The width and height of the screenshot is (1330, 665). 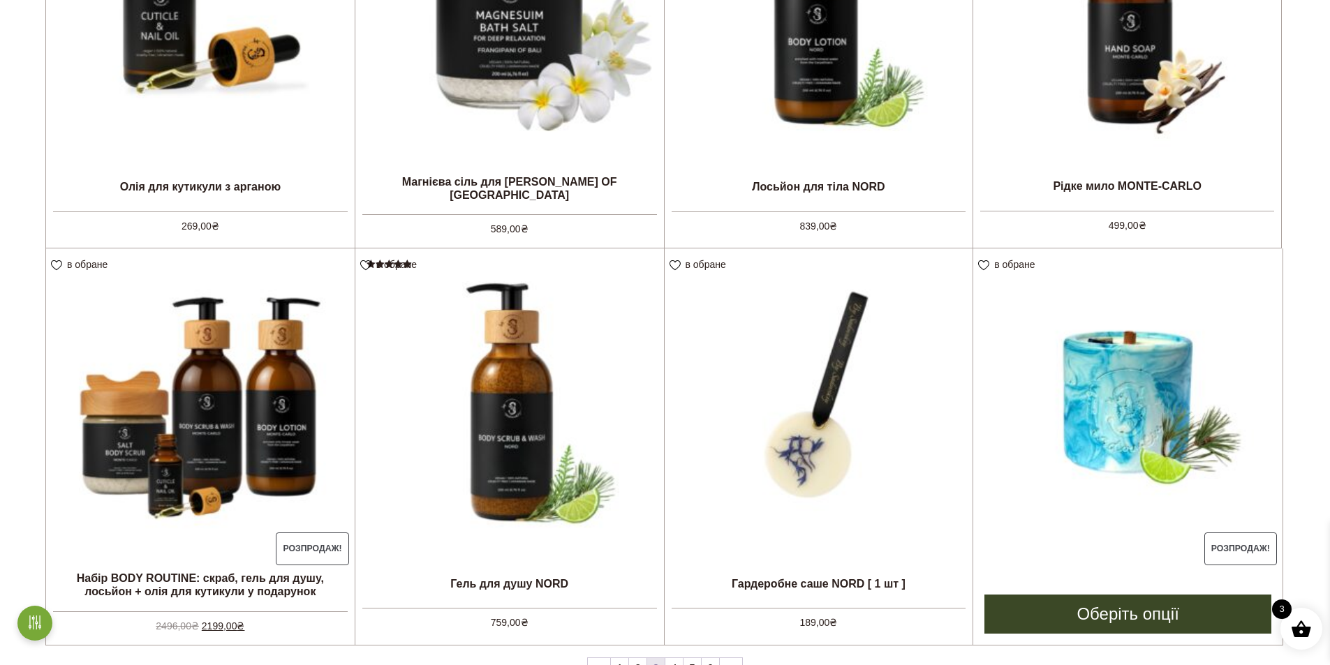 What do you see at coordinates (177, 626) in the screenshot?
I see `bdi: 2496,00` at bounding box center [177, 626].